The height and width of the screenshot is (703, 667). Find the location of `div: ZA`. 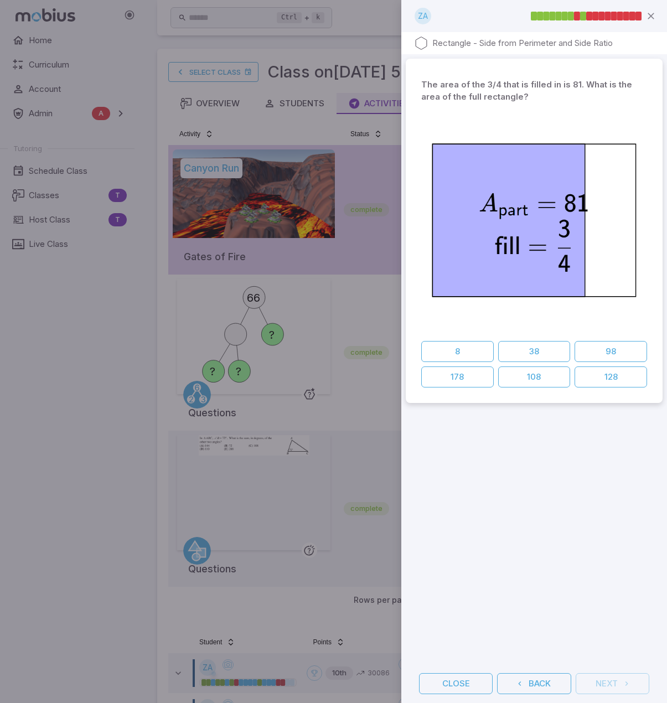

div: ZA is located at coordinates (423, 16).